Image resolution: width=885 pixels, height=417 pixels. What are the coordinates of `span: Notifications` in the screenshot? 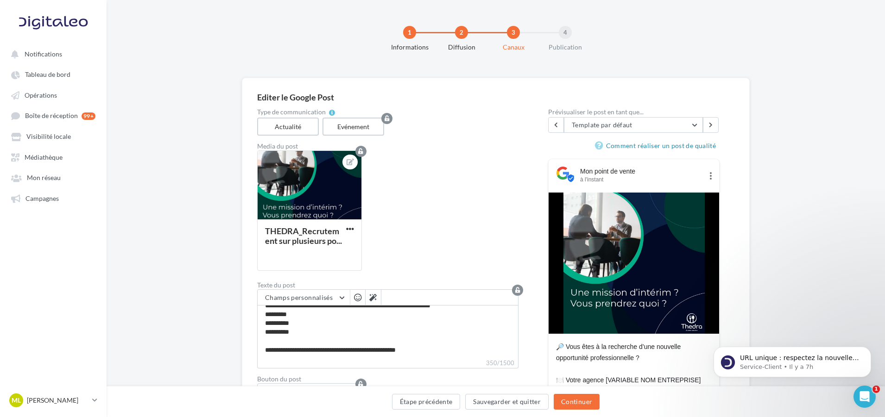 It's located at (43, 54).